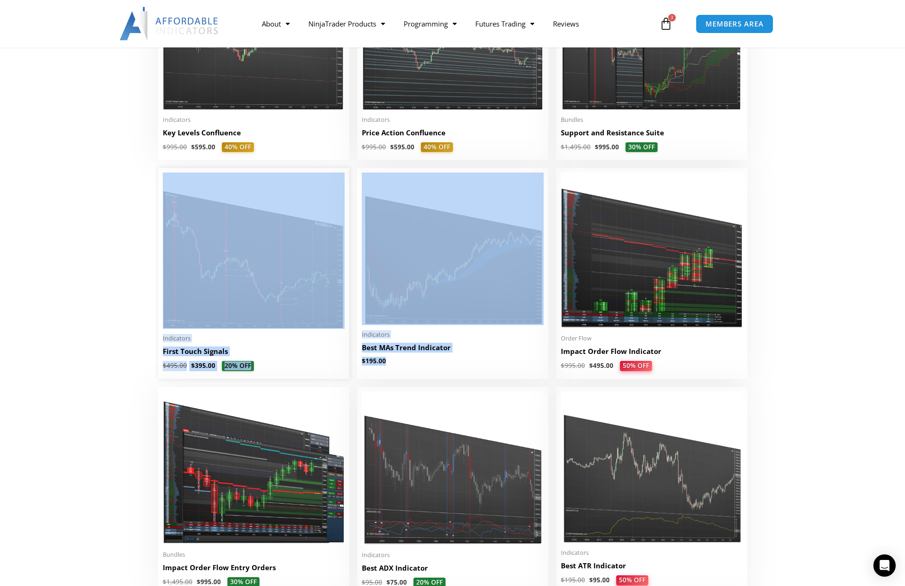 The image size is (905, 586). What do you see at coordinates (651, 467) in the screenshot?
I see `img: Best ATR Indicator` at bounding box center [651, 467].